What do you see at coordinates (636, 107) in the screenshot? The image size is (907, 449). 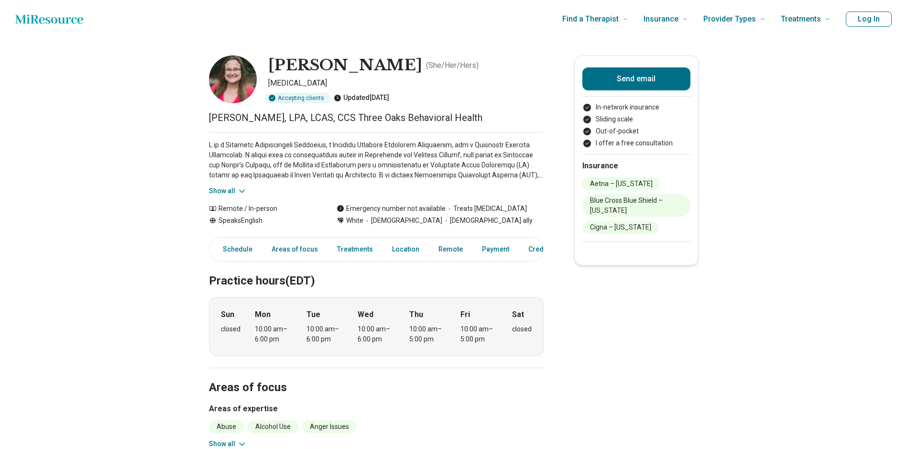 I see `li: In-network insurance` at bounding box center [636, 107].